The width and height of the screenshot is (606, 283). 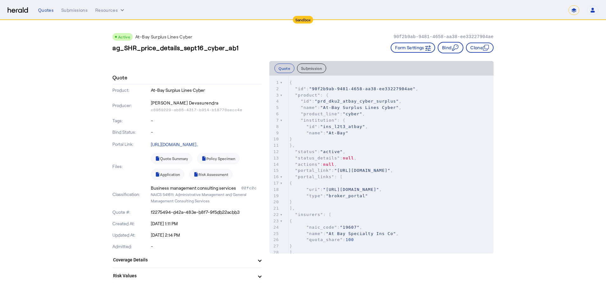 What do you see at coordinates (303, 20) in the screenshot?
I see `div: Sandbox` at bounding box center [303, 20].